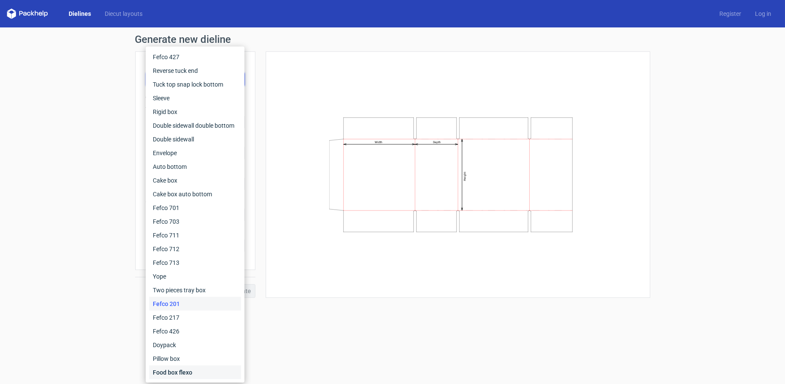 The image size is (785, 384). What do you see at coordinates (393, 39) in the screenshot?
I see `h1: Generate new dieline` at bounding box center [393, 39].